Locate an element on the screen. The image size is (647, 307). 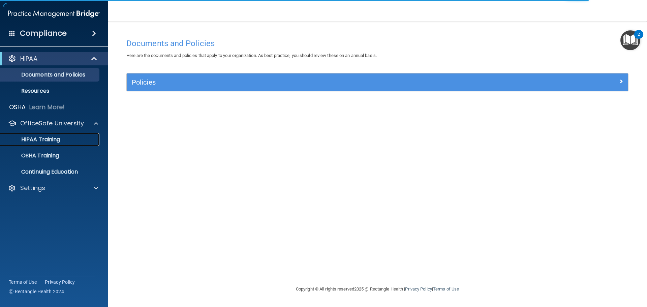
button: Open Resource Center, 2 new notifications is located at coordinates (630, 40).